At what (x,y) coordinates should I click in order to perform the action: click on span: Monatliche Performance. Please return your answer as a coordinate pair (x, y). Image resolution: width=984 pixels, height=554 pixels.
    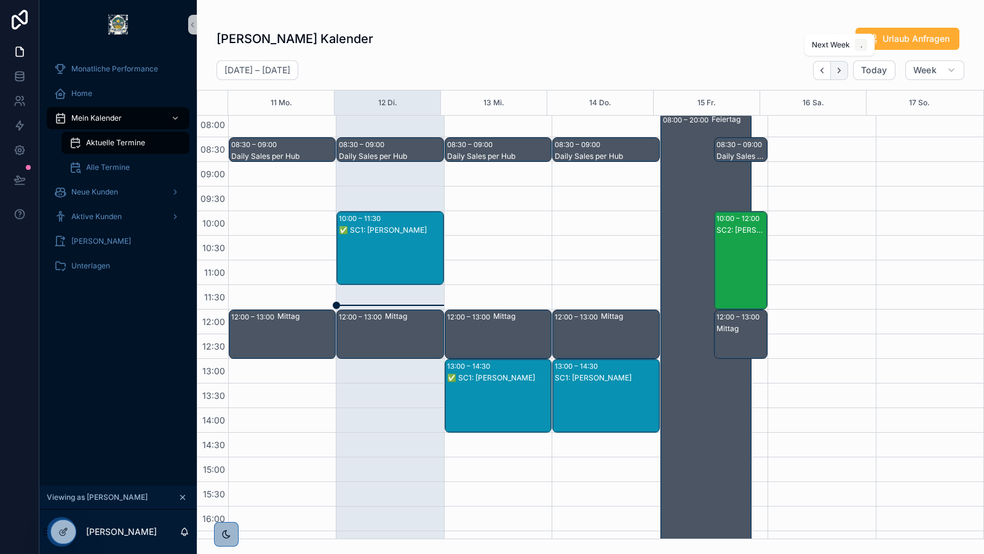
    Looking at the image, I should click on (114, 69).